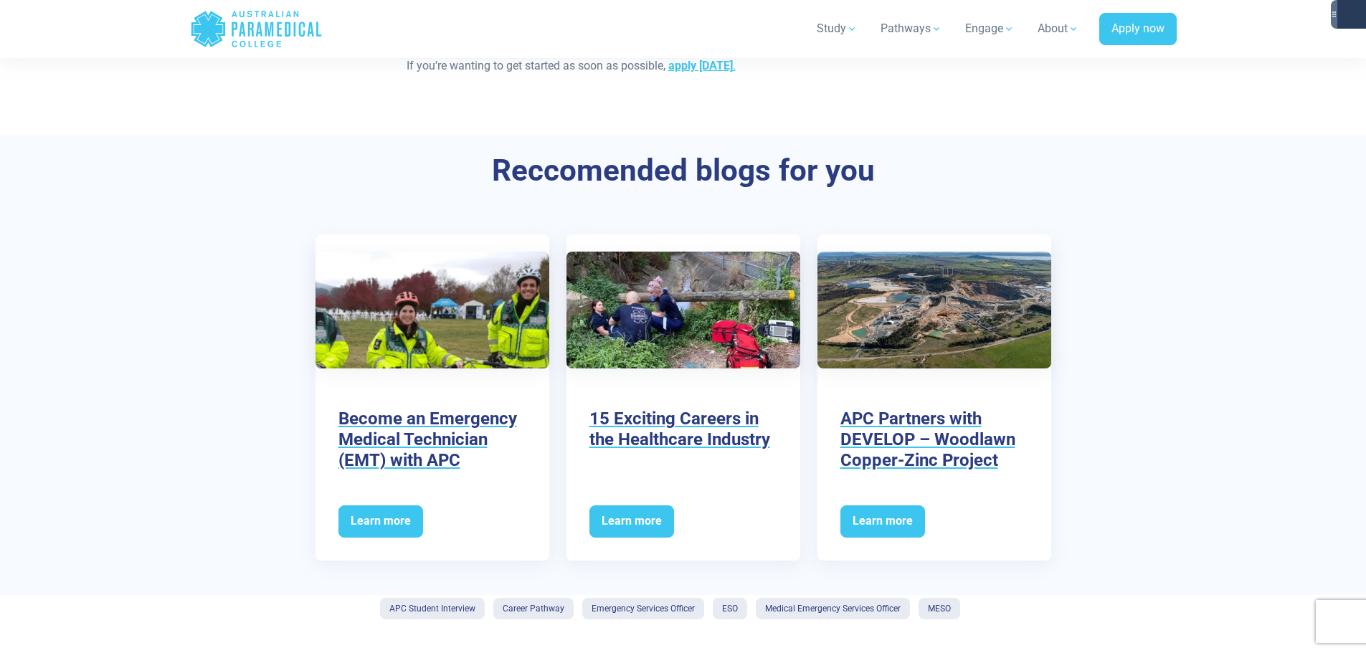 This screenshot has width=1366, height=653. What do you see at coordinates (432, 397) in the screenshot?
I see `a: Become an Emergency Medical Technician (EMT) with APC Learn more` at bounding box center [432, 397].